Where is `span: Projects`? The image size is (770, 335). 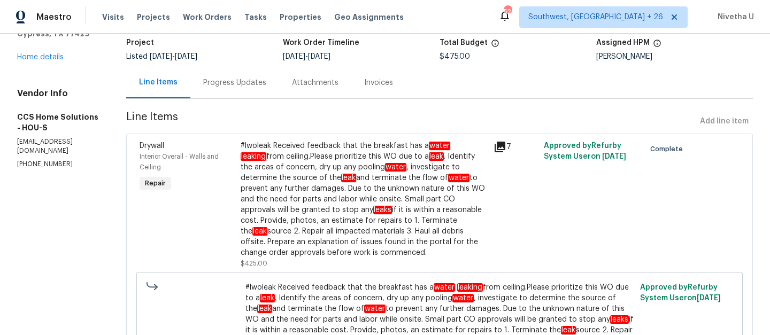
span: Projects is located at coordinates (154, 17).